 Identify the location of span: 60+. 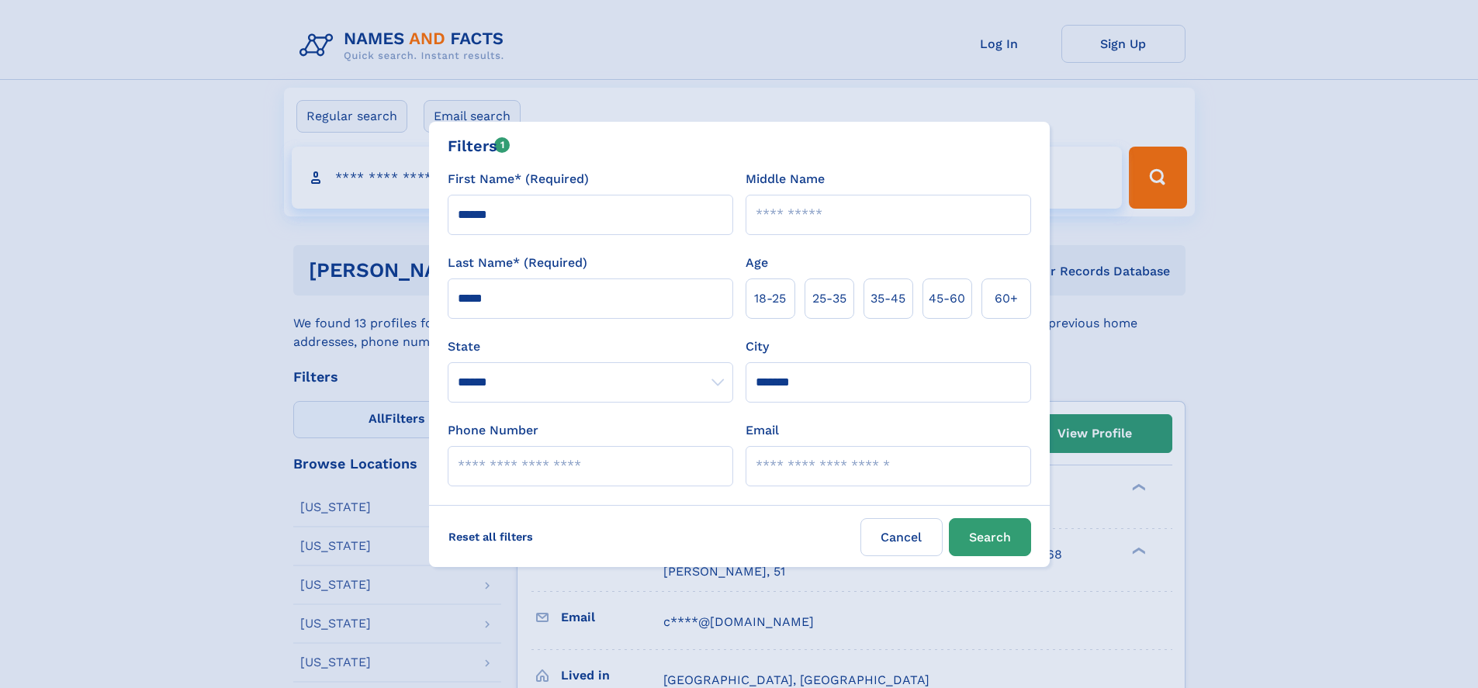
(1006, 299).